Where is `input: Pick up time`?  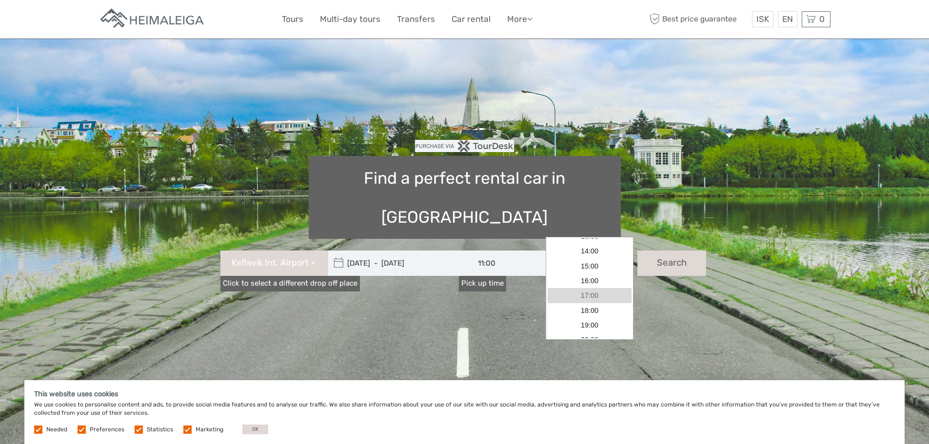 input: Pick up time is located at coordinates (503, 263).